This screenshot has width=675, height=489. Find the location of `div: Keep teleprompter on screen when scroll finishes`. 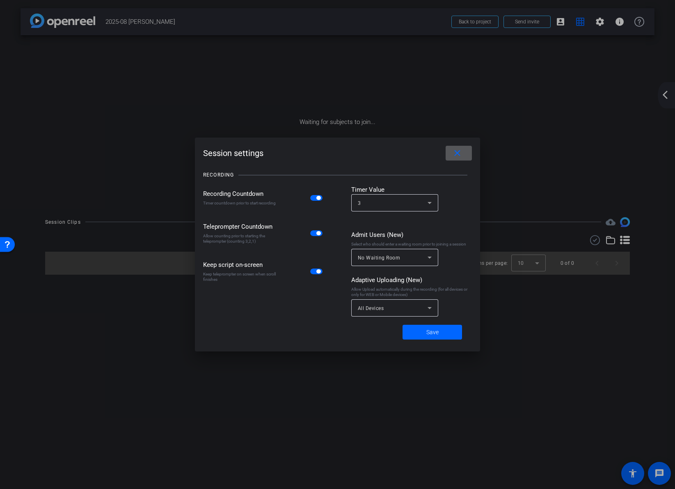

div: Keep teleprompter on screen when scroll finishes is located at coordinates (241, 276).